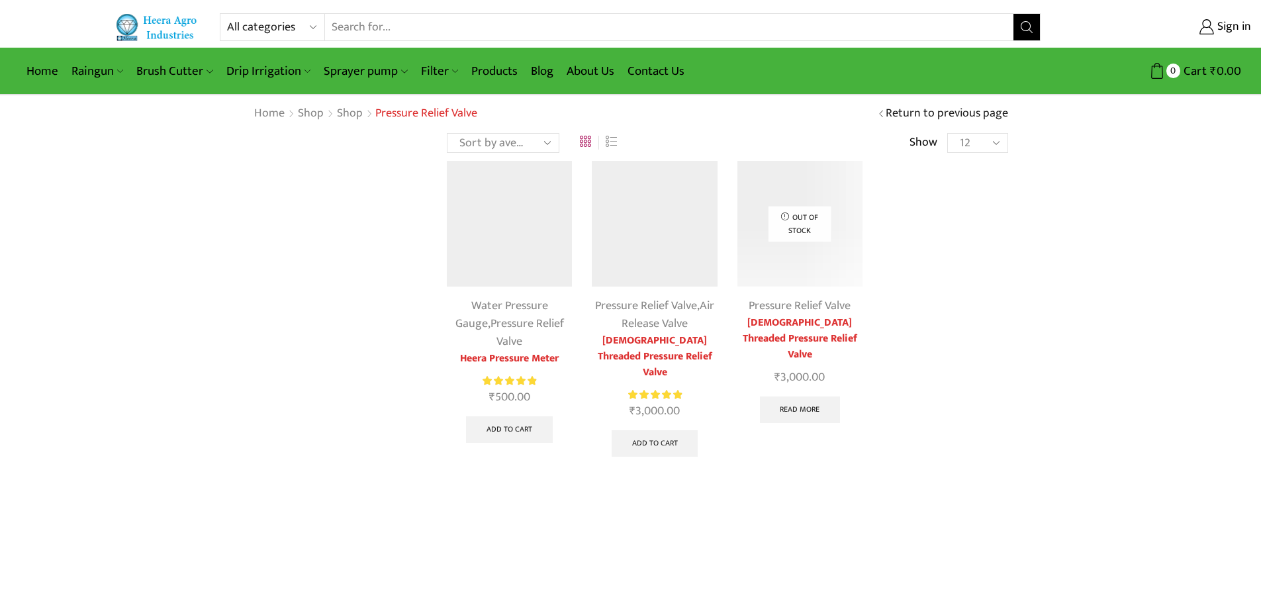  I want to click on h1: Pressure Relief Valve, so click(426, 114).